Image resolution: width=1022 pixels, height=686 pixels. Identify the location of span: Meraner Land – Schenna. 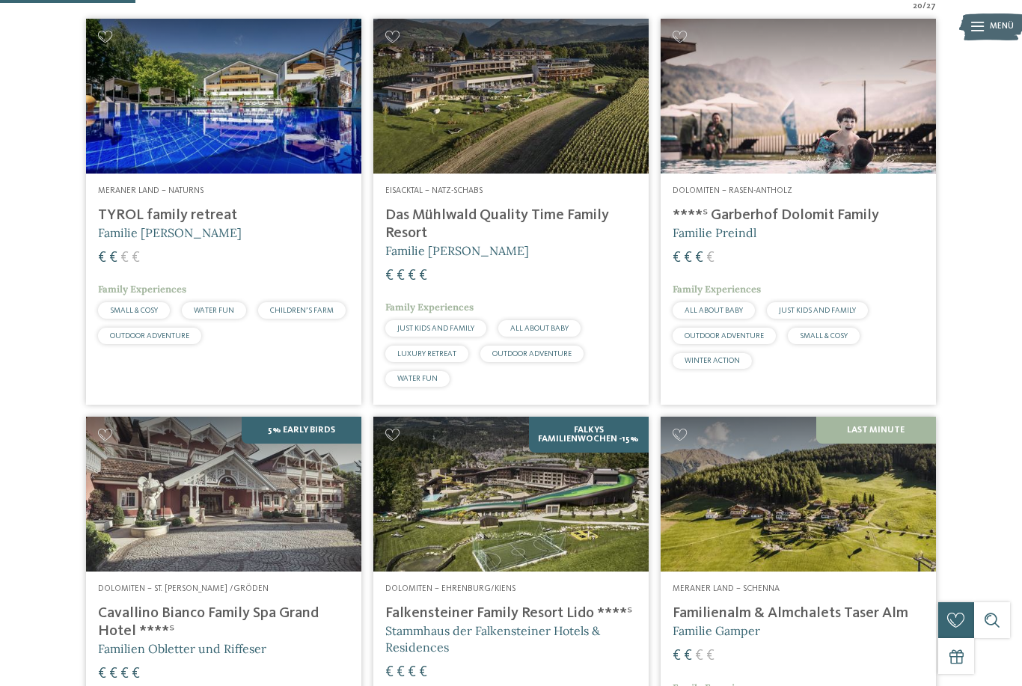
(726, 589).